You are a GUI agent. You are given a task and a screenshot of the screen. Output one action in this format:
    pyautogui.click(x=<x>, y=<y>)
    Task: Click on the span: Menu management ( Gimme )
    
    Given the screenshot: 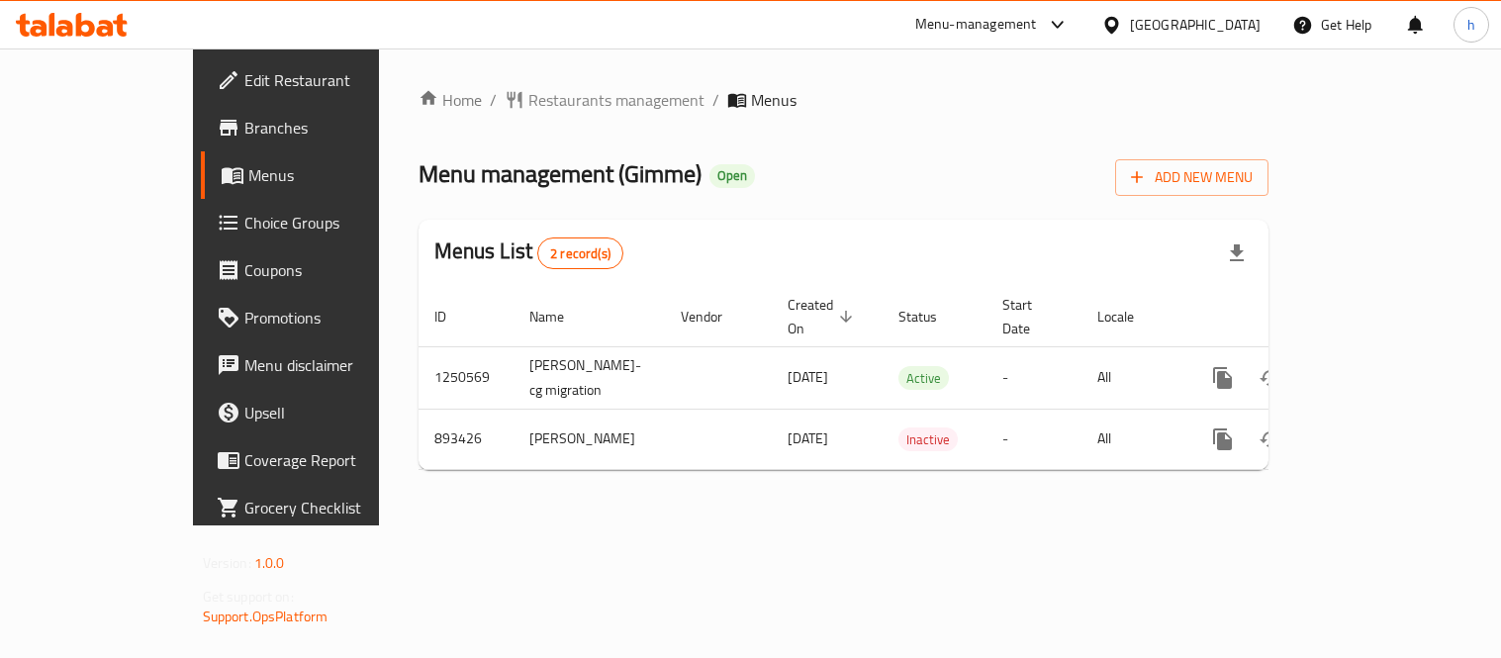 What is the action you would take?
    pyautogui.click(x=560, y=173)
    